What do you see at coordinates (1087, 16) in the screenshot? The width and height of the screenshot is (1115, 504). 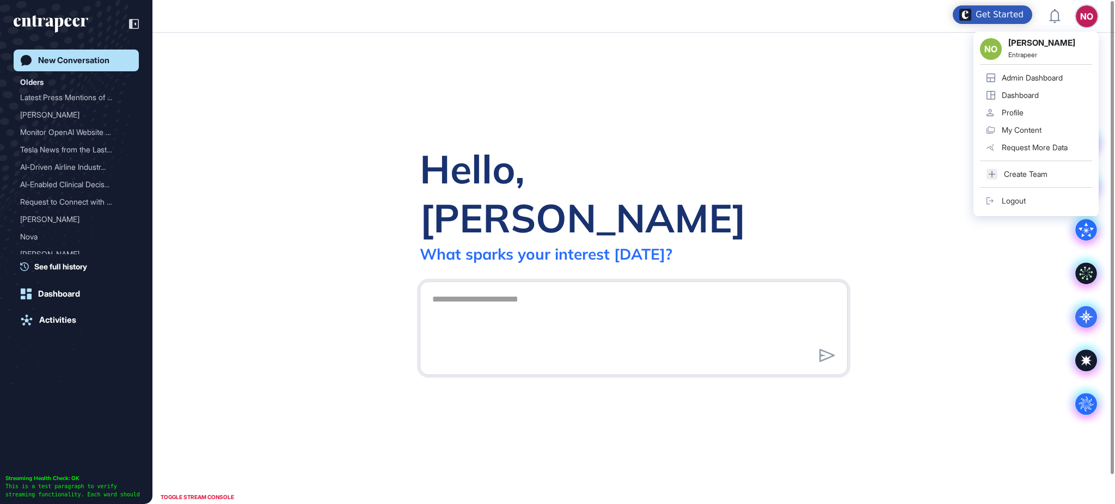 I see `div: NO` at bounding box center [1087, 16].